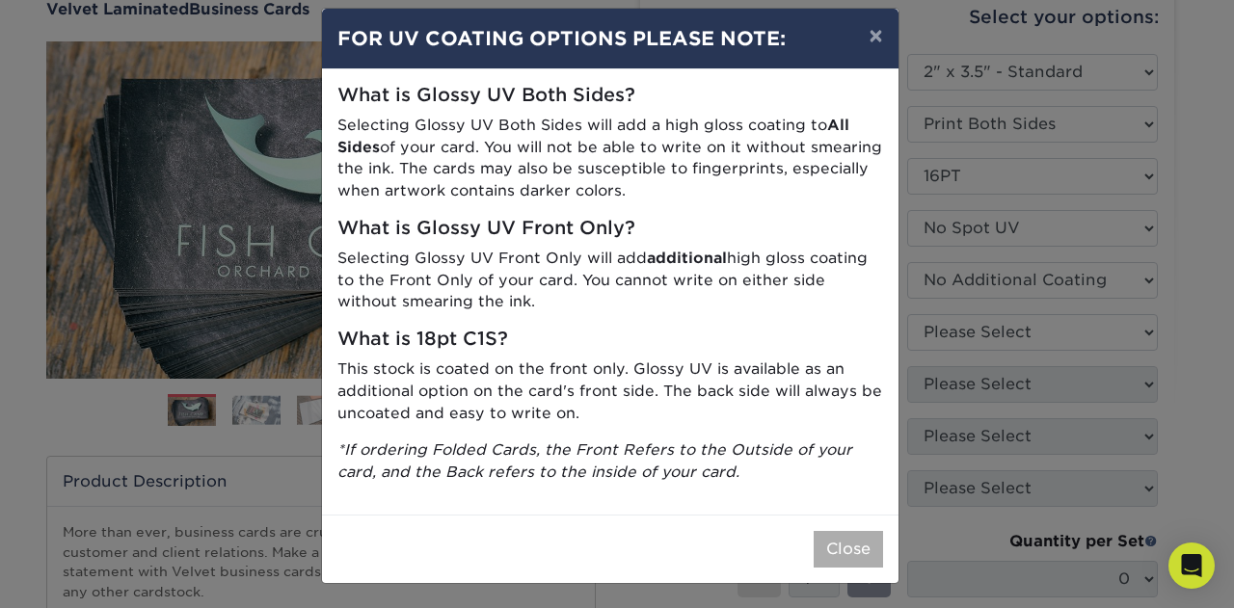  Describe the element at coordinates (848, 549) in the screenshot. I see `button: Close` at that location.